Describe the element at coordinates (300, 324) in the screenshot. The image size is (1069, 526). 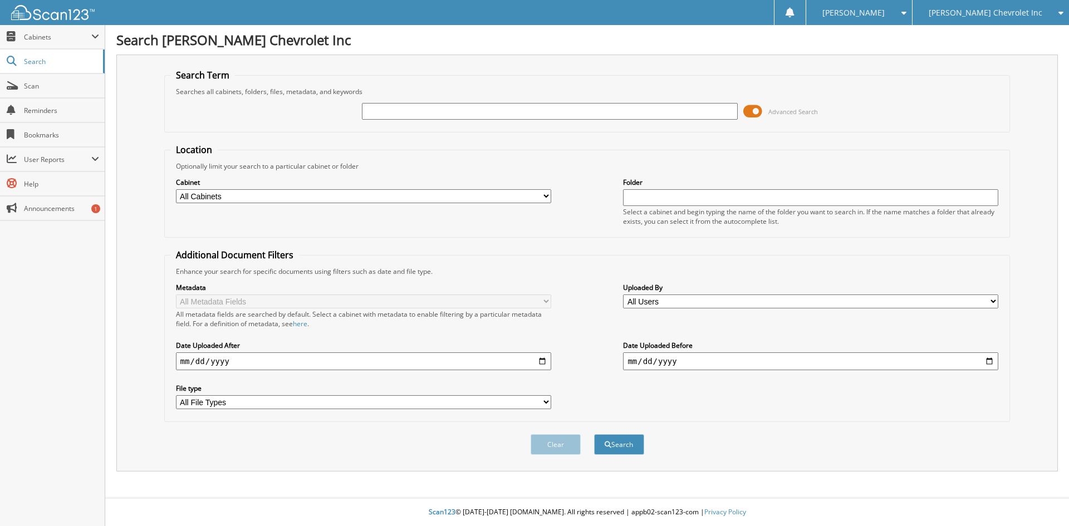
I see `a: here` at that location.